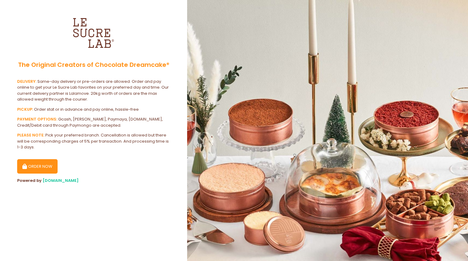 The width and height of the screenshot is (468, 261). Describe the element at coordinates (31, 135) in the screenshot. I see `b: PLEASE NOTE:` at that location.